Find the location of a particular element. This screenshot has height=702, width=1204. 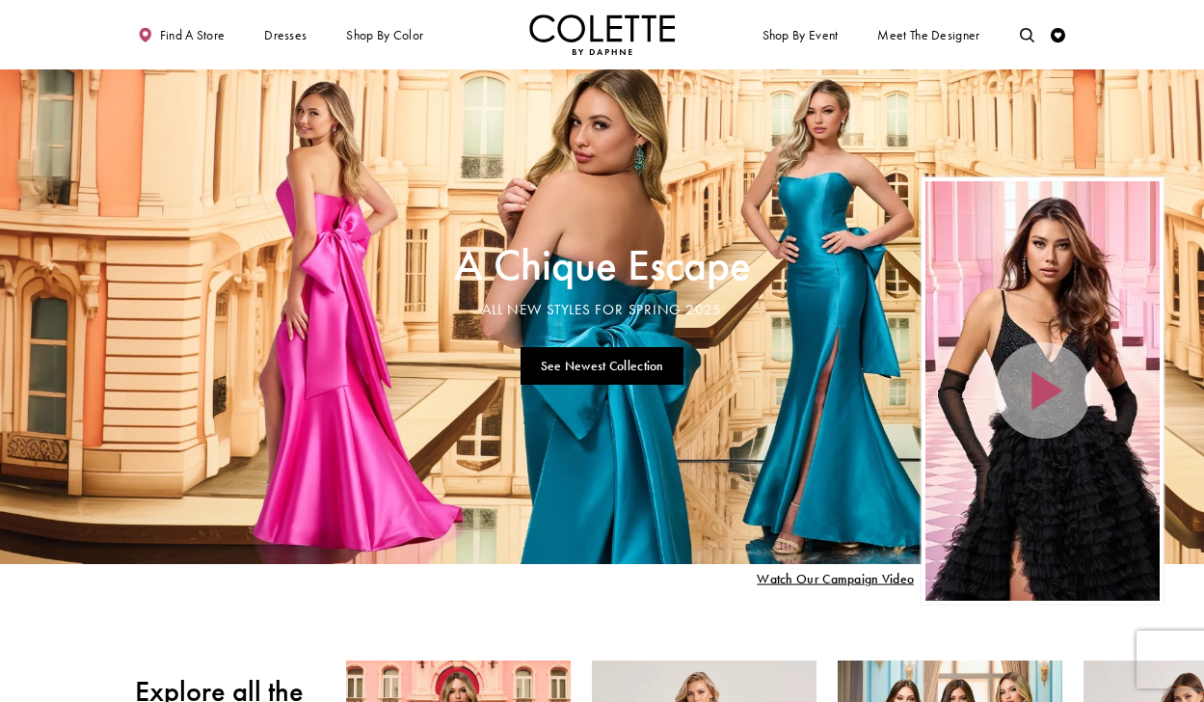

ul: Slider Links is located at coordinates (601, 365).